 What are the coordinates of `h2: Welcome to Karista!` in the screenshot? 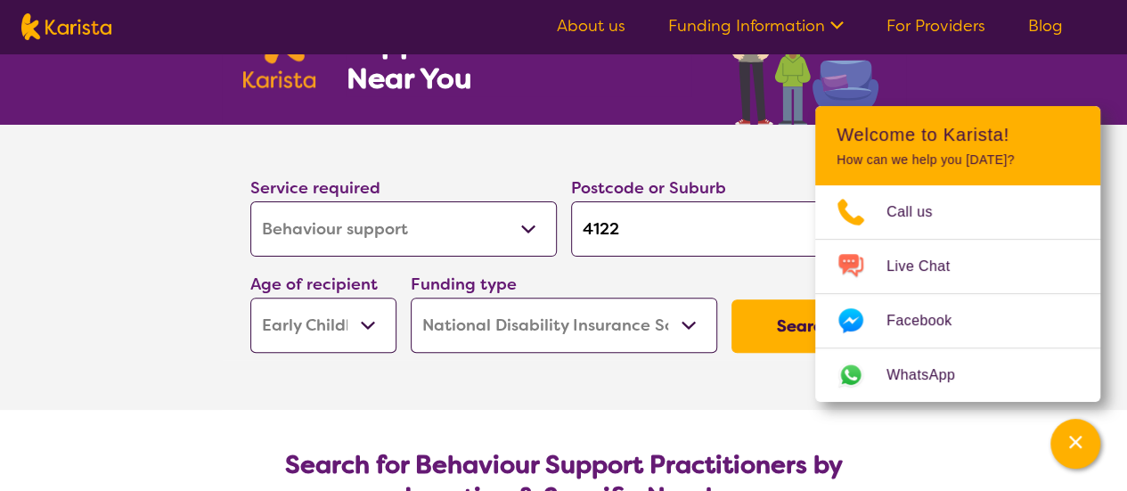 It's located at (957, 134).